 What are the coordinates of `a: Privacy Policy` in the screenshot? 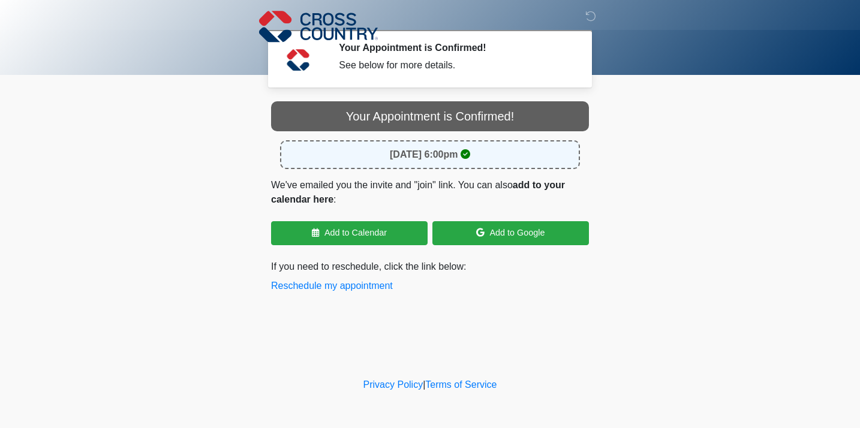 It's located at (393, 384).